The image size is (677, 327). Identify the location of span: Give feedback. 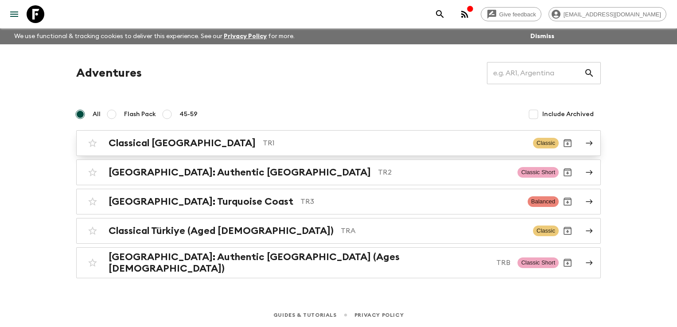
(517, 14).